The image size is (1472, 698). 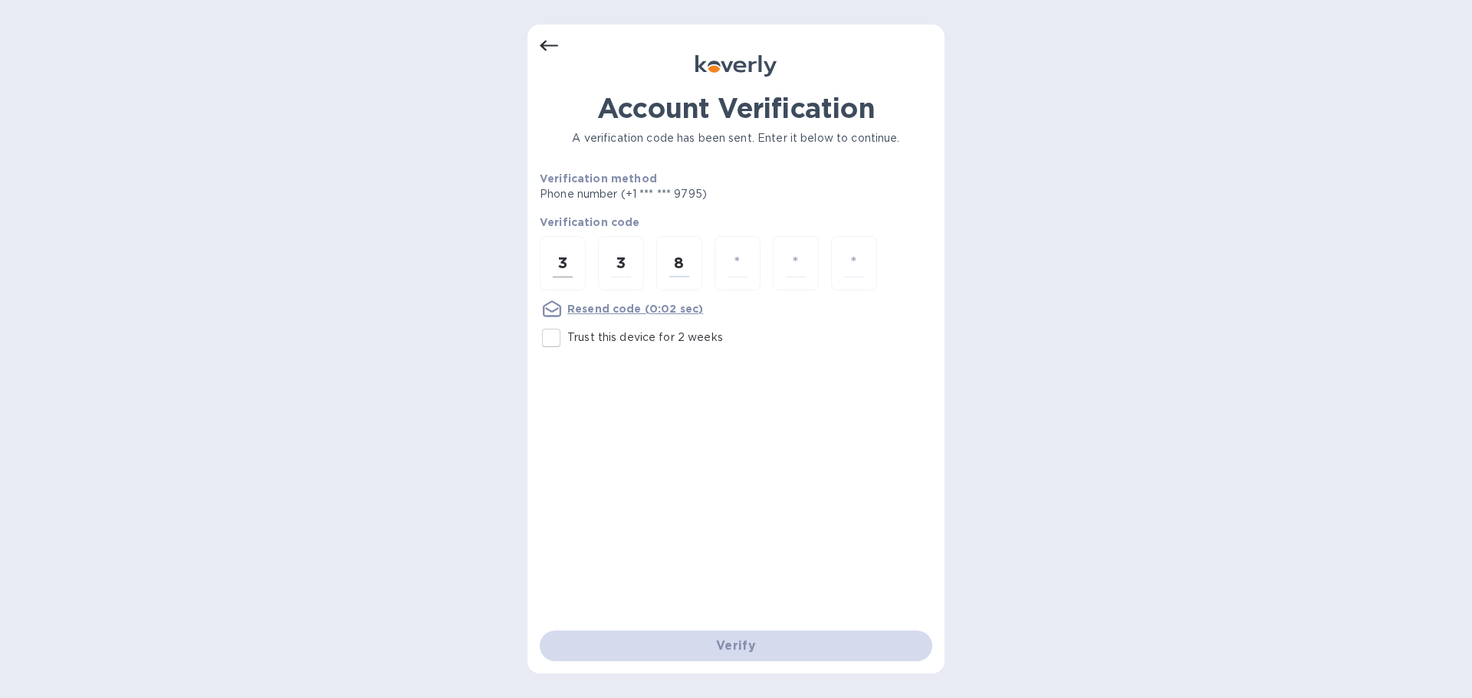 What do you see at coordinates (736, 138) in the screenshot?
I see `p: A verification code has been sent. Enter it below to continue.` at bounding box center [736, 138].